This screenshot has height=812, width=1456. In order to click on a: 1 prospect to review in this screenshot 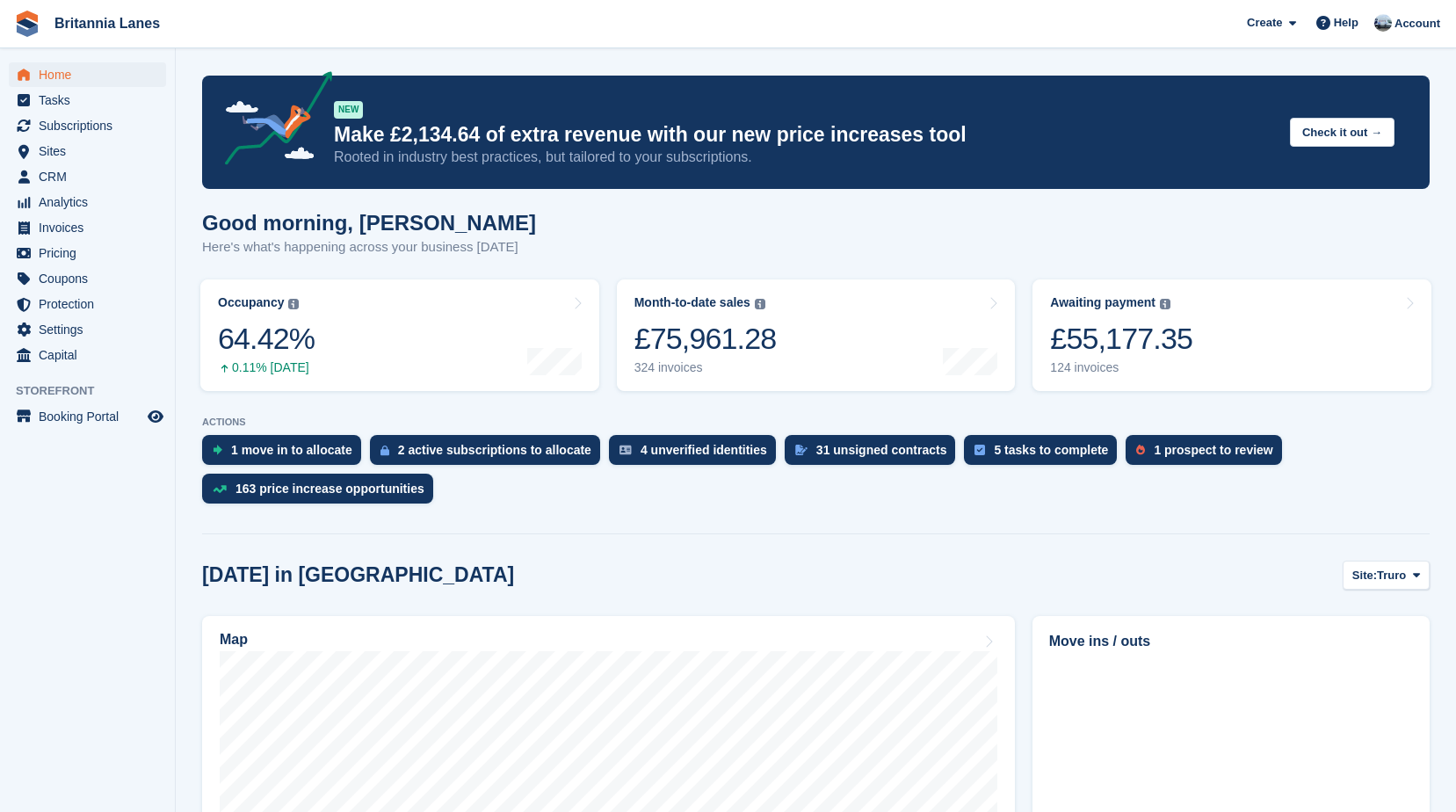, I will do `click(1207, 455)`.